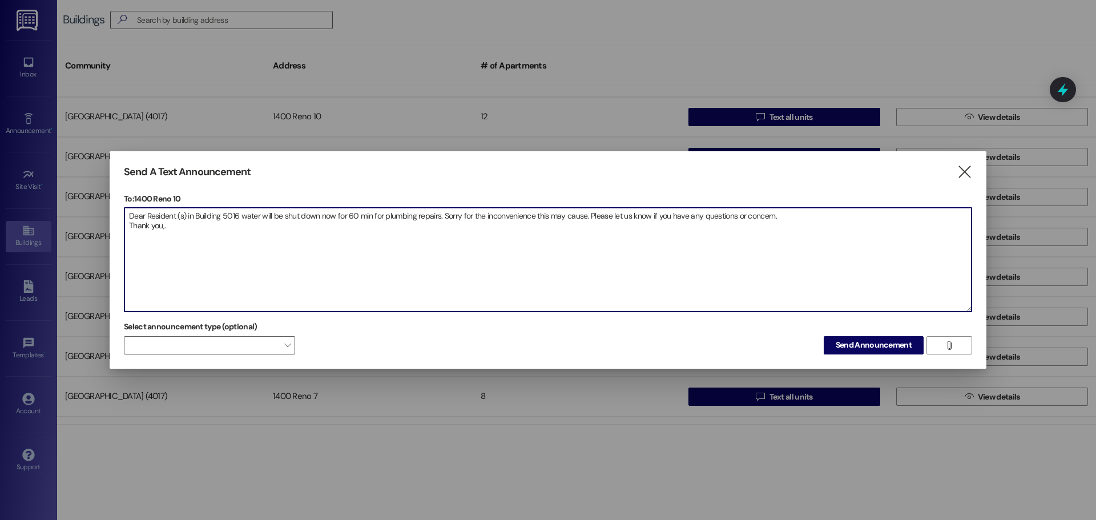 The width and height of the screenshot is (1096, 520). I want to click on p: To: 1400 Reno 10, so click(548, 199).